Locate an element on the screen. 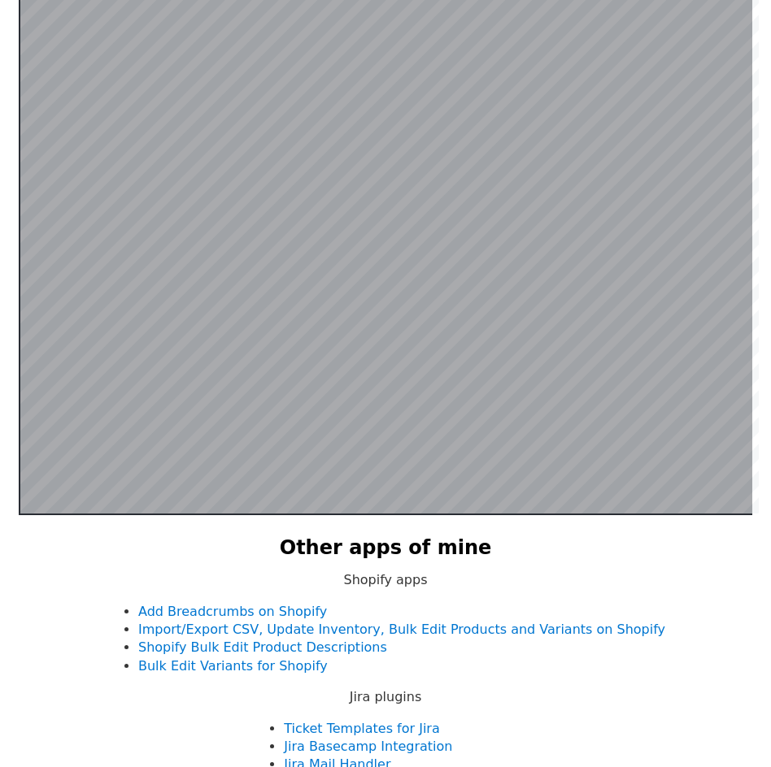 The height and width of the screenshot is (767, 771). a: Shopify Bulk Edit Product Descriptions is located at coordinates (263, 647).